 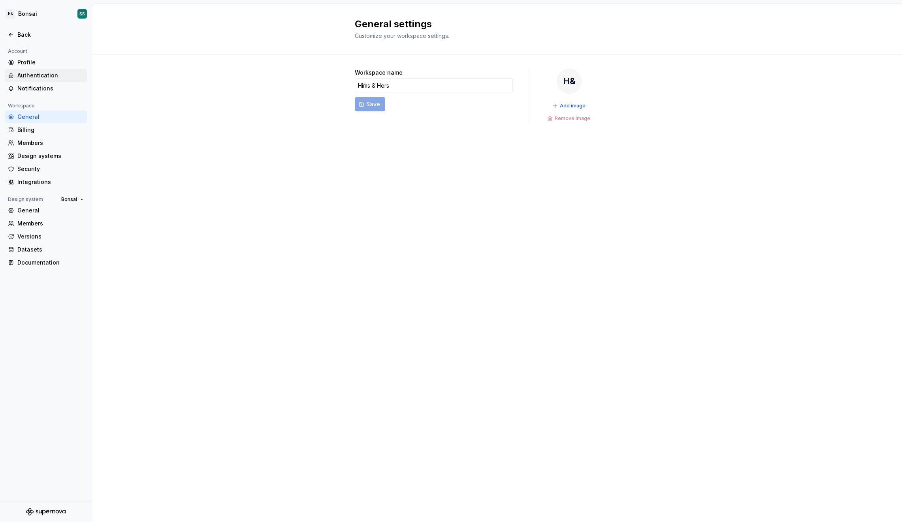 I want to click on div: Billing, so click(x=51, y=130).